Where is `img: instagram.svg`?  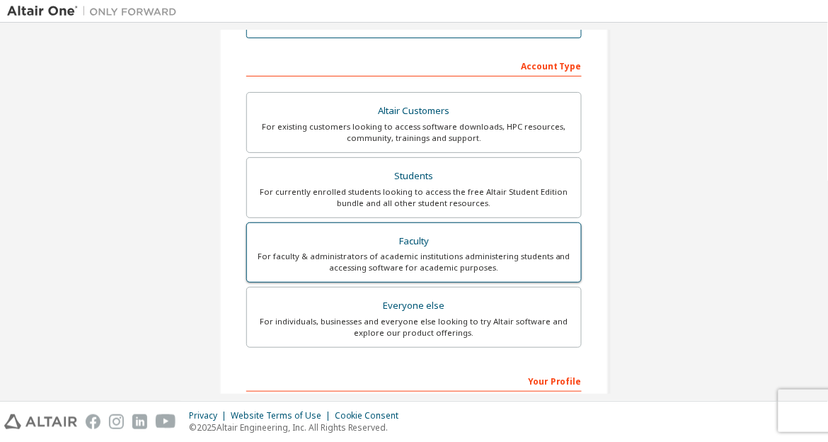 img: instagram.svg is located at coordinates (116, 421).